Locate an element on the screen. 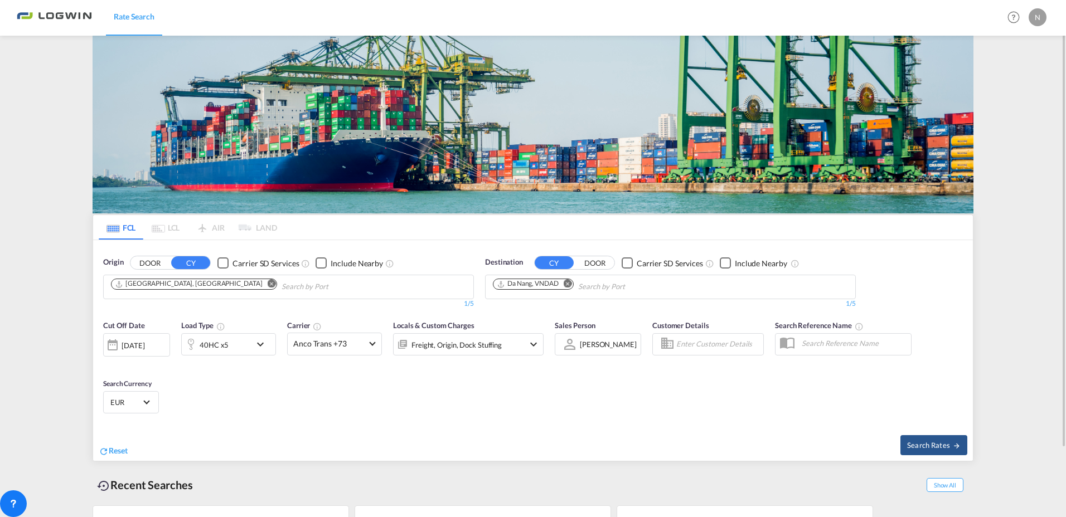 This screenshot has height=517, width=1066. div: Freight Origin Dock Stuffing is located at coordinates (457, 345).